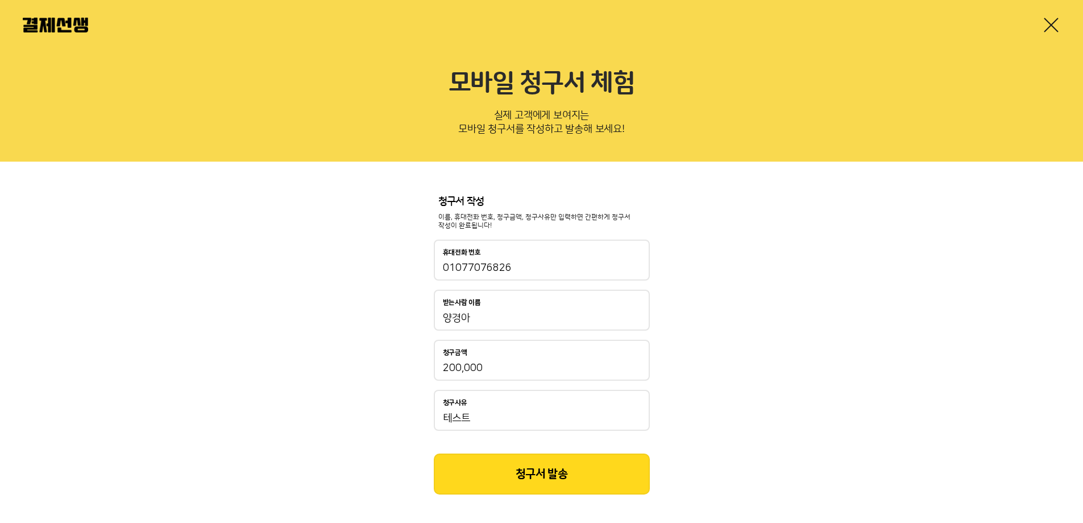 This screenshot has width=1083, height=523. Describe the element at coordinates (542, 318) in the screenshot. I see `input: 받는사람 이름` at that location.